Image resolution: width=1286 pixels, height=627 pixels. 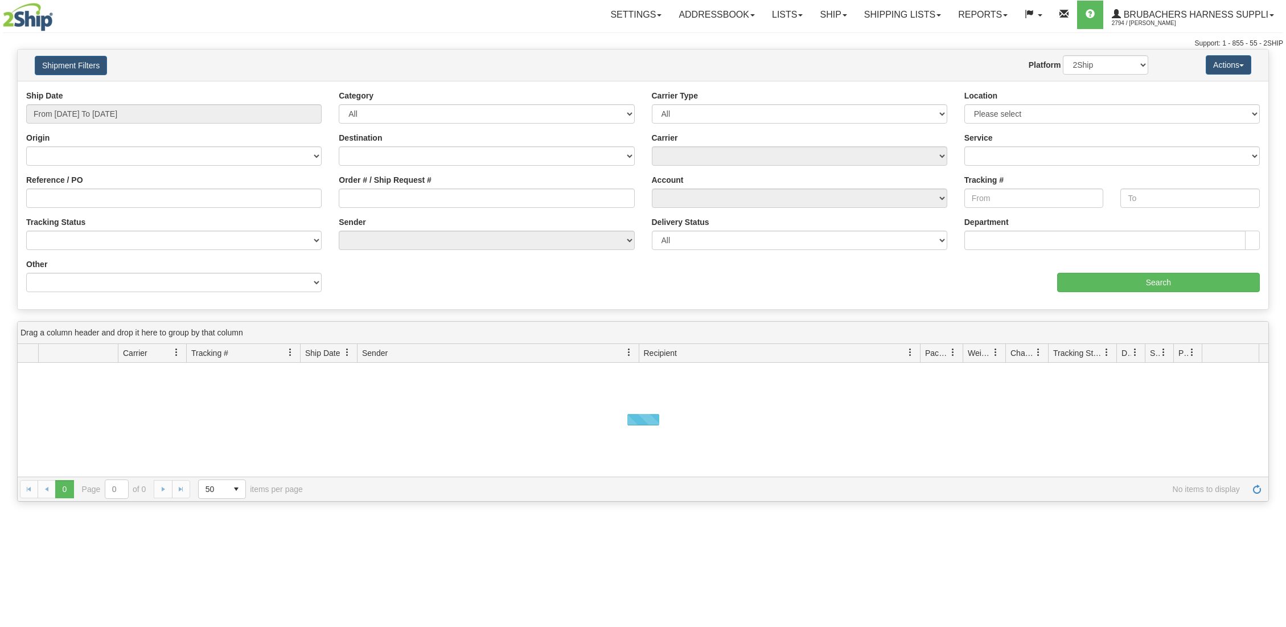 I want to click on span: Brubachers Harness Suppli, so click(x=1195, y=14).